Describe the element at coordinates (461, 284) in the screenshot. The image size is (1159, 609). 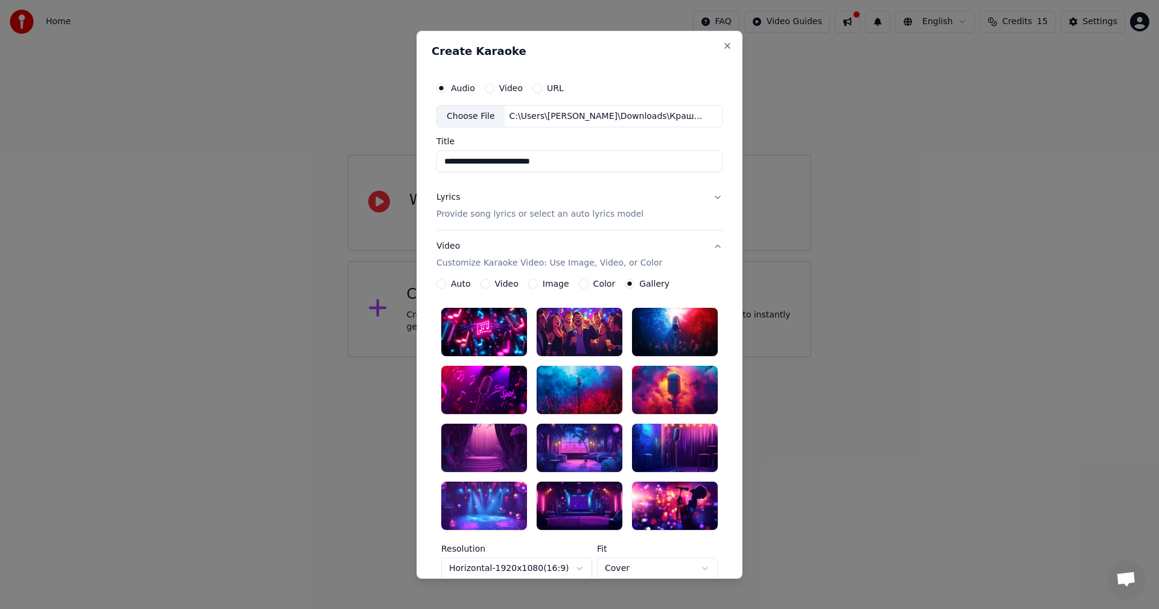
I see `label: Auto` at that location.